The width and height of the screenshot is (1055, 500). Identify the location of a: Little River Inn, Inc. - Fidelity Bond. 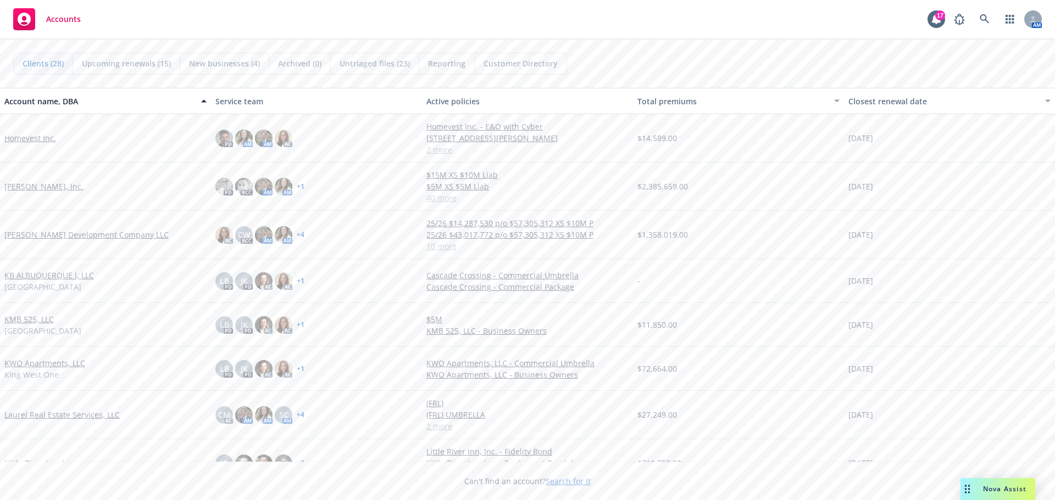
(527, 451).